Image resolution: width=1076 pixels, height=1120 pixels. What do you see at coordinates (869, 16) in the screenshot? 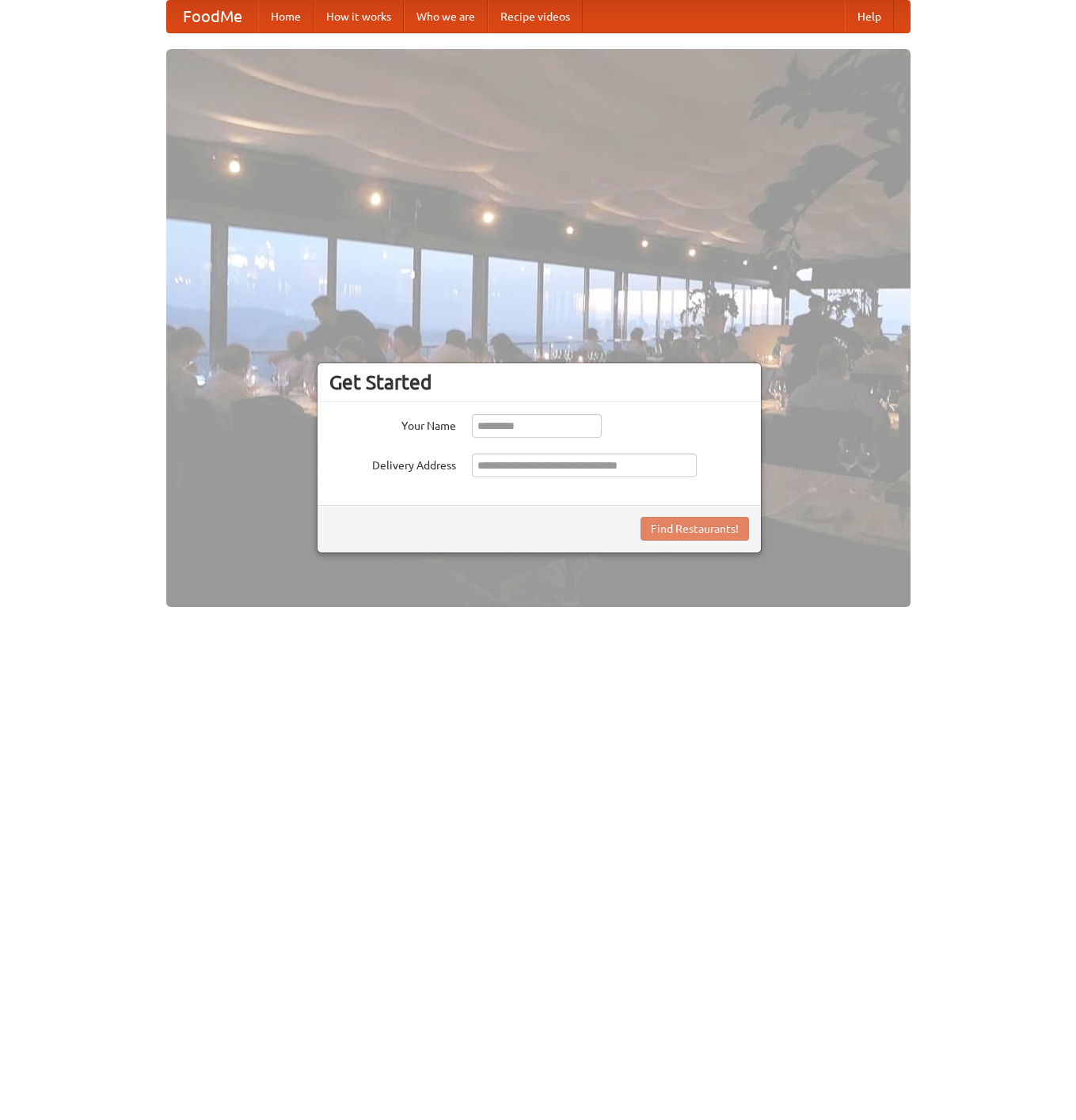
I see `a: Help` at bounding box center [869, 16].